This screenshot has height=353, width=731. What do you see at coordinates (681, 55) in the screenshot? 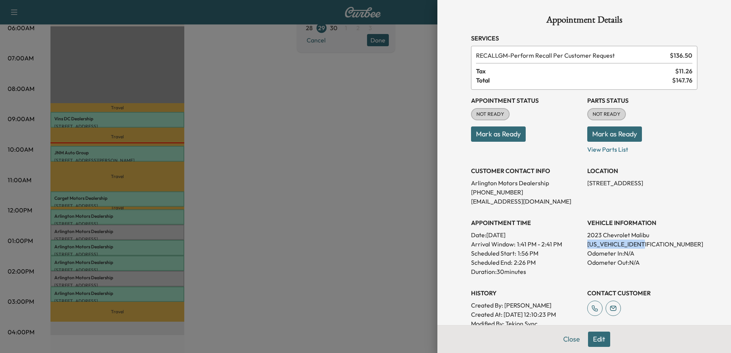
I see `span: $ 136.50` at bounding box center [681, 55].